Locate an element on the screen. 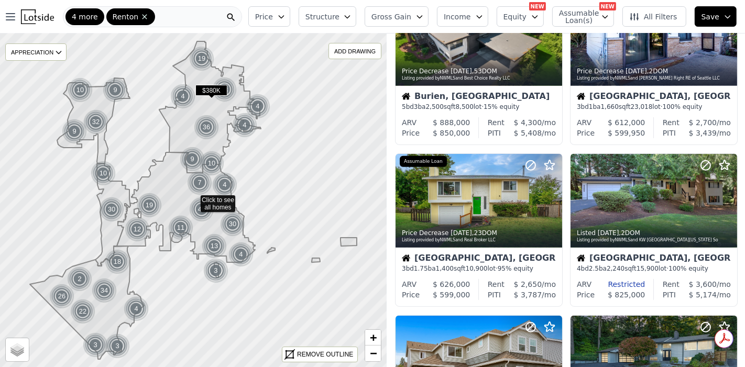 The image size is (745, 367). div: Price Decrease , 2 DOM is located at coordinates (655, 71).